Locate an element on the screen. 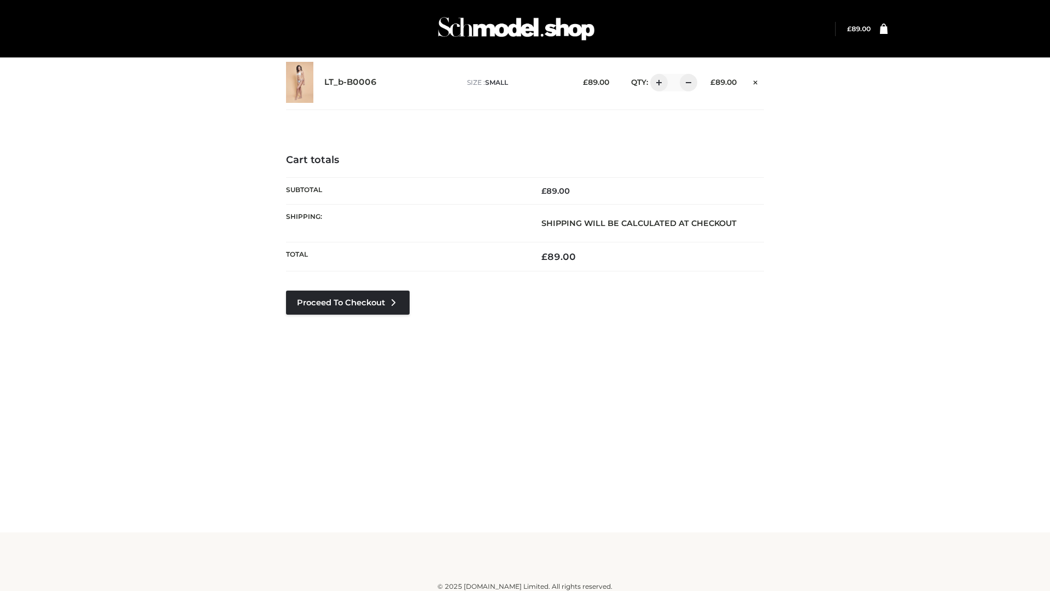 This screenshot has width=1050, height=591. a: Proceed to Checkout is located at coordinates (348, 302).